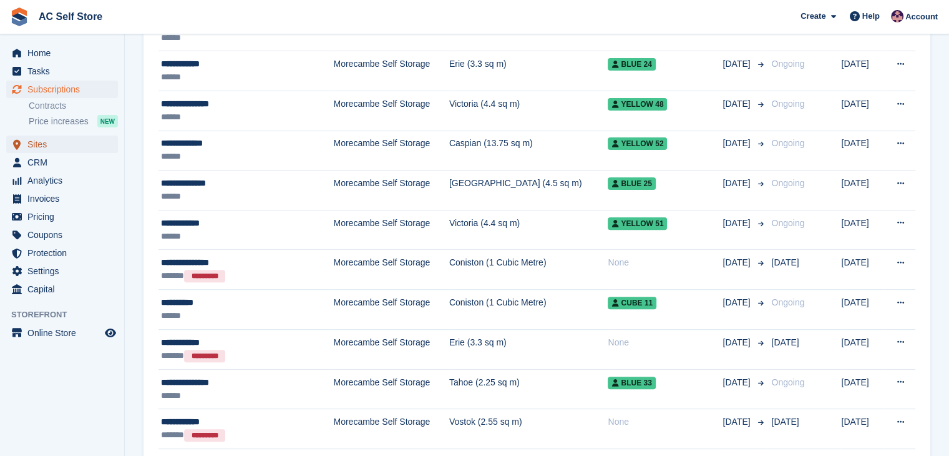 The height and width of the screenshot is (456, 949). What do you see at coordinates (110, 333) in the screenshot?
I see `a: Preview store` at bounding box center [110, 333].